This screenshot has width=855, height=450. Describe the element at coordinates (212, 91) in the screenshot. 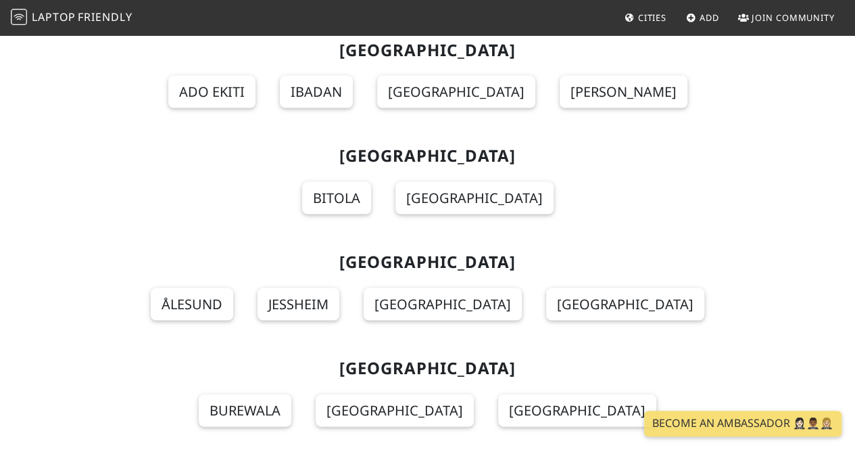

I see `a: Ado Ekiti` at that location.